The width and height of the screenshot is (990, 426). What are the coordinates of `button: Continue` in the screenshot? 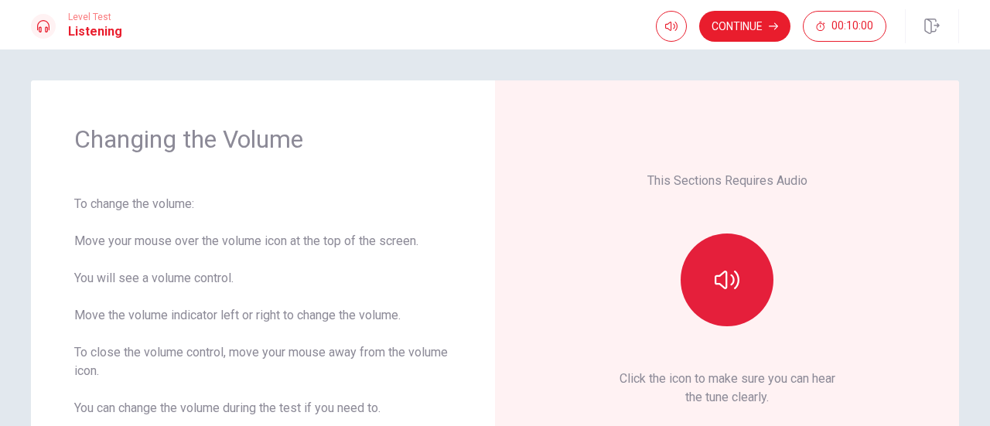 It's located at (745, 26).